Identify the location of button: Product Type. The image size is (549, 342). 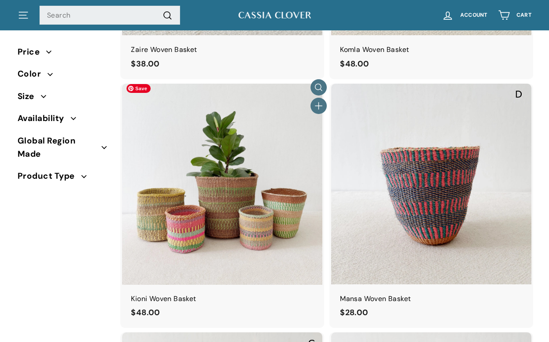
(63, 178).